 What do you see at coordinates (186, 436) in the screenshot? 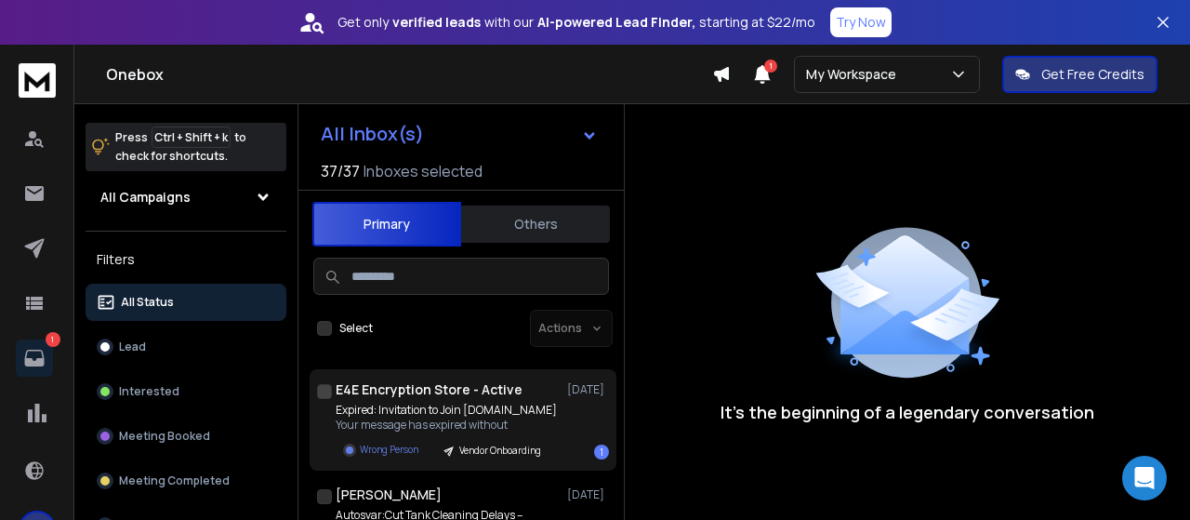
I see `button: Meeting Booked` at bounding box center [186, 436].